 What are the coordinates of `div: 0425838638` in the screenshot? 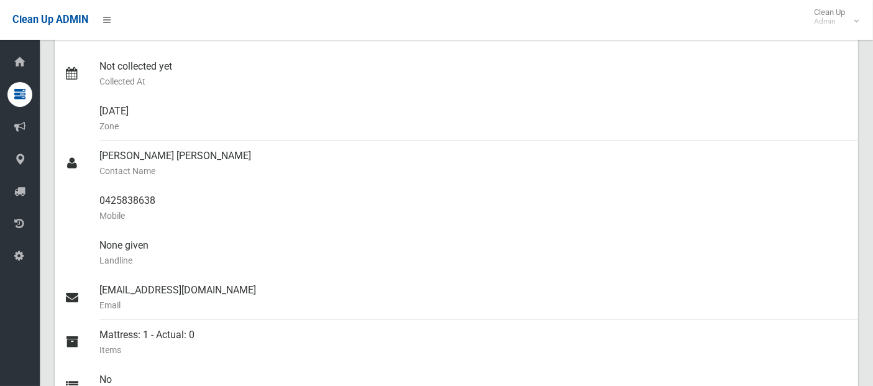 It's located at (473, 208).